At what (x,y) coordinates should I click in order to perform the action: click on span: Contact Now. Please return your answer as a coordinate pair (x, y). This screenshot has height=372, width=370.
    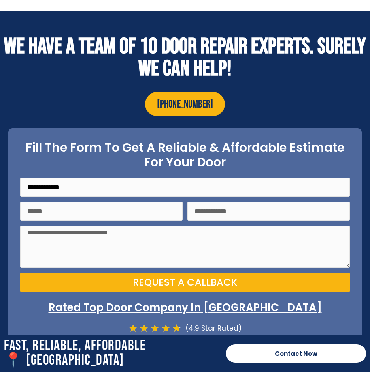
    Looking at the image, I should click on (296, 353).